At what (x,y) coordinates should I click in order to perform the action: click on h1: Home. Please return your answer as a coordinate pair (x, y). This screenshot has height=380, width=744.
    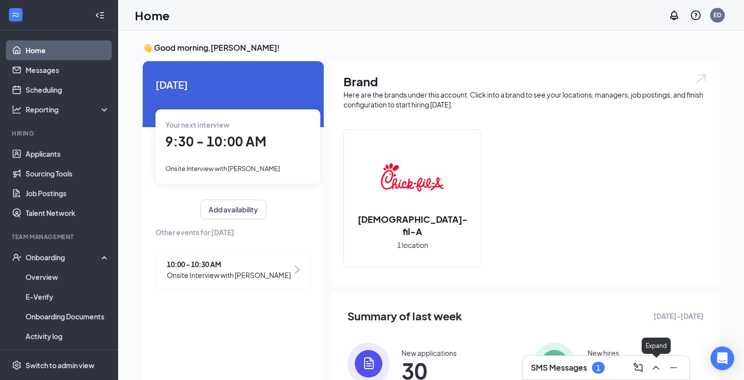
    Looking at the image, I should click on (152, 15).